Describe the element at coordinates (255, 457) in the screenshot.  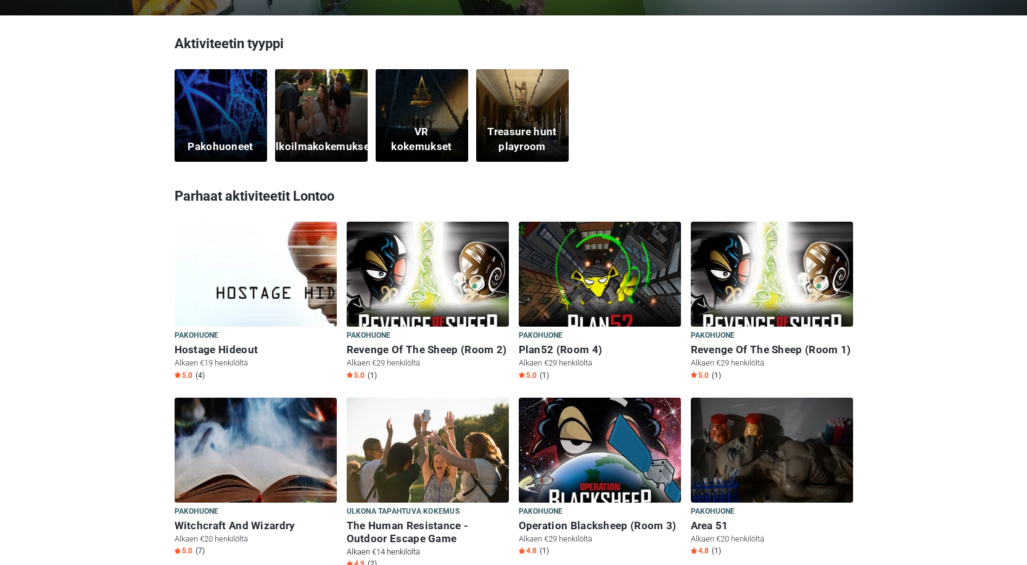
I see `img: Witchcraft And Wizardry` at that location.